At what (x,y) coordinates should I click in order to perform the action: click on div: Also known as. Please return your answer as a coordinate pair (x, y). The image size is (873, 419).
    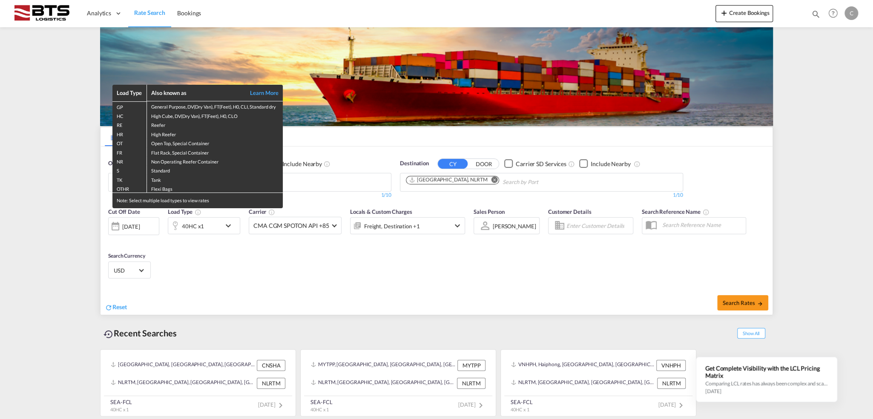
    Looking at the image, I should click on (196, 93).